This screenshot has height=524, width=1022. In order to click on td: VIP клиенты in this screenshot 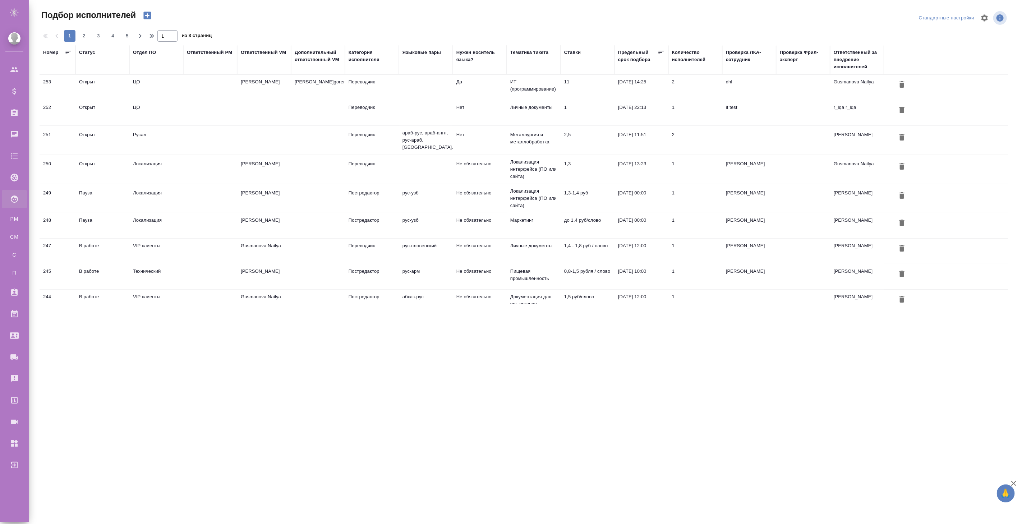, I will do `click(156, 302)`.